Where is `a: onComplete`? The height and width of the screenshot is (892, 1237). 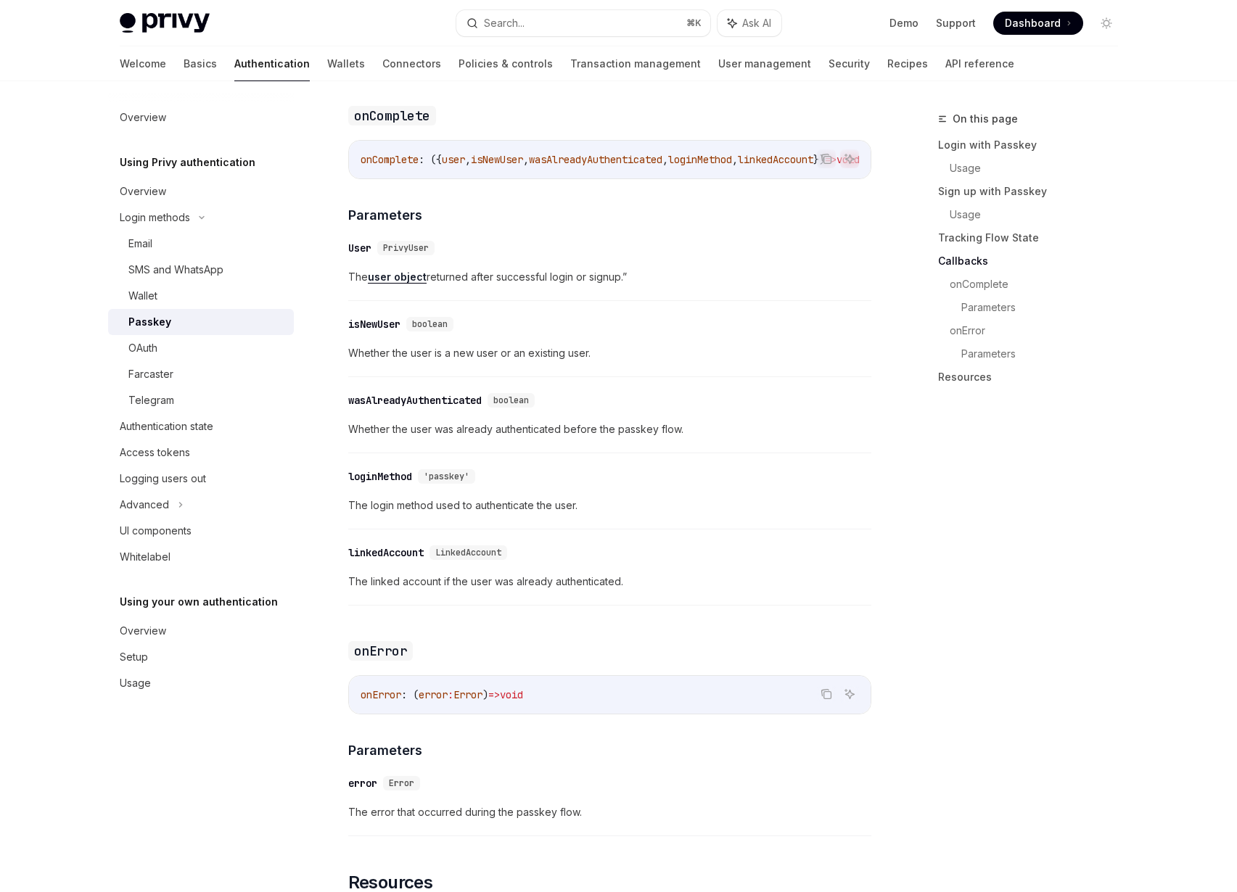
a: onComplete is located at coordinates (1039, 284).